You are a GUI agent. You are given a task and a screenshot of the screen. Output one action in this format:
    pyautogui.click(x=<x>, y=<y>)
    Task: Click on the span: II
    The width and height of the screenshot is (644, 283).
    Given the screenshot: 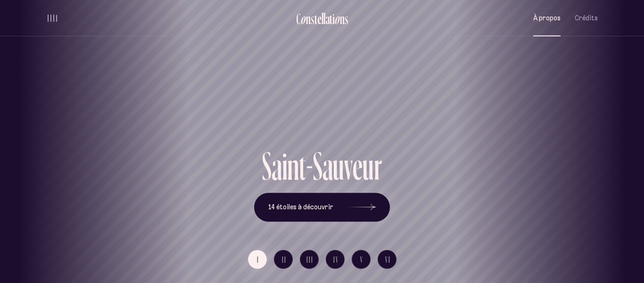 What is the action you would take?
    pyautogui.click(x=284, y=259)
    